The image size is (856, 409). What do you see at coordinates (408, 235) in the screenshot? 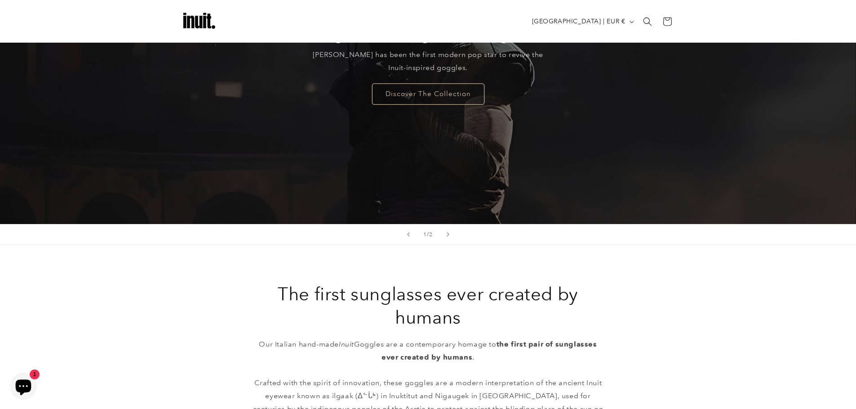
I see `button: Previous slide` at bounding box center [408, 235].